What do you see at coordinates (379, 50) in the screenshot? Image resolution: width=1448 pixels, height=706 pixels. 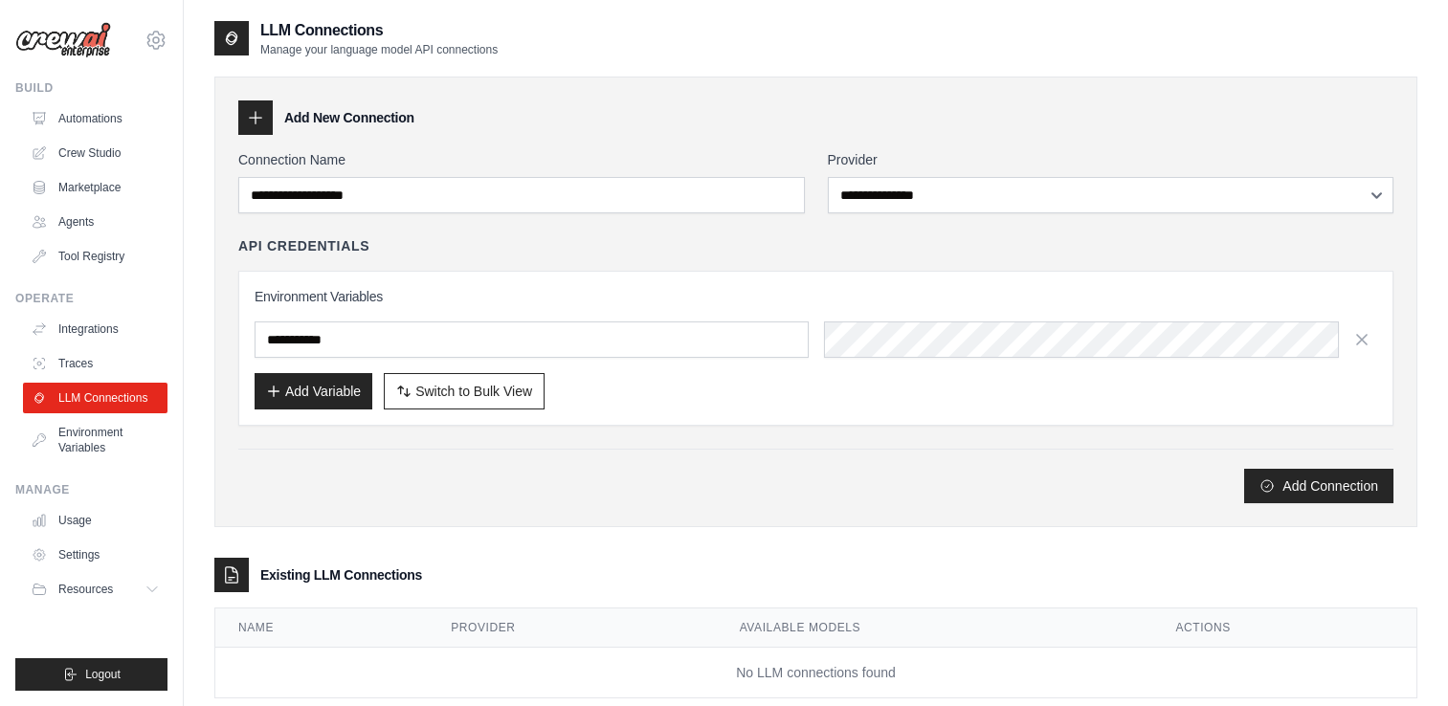 I see `p: Manage your language model API connections` at bounding box center [379, 50].